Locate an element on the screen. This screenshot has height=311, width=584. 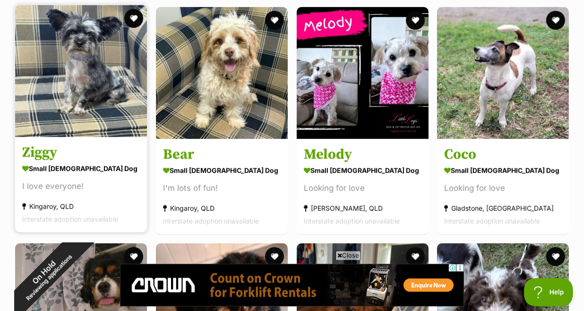
div: I'm lots of fun! is located at coordinates (222, 188).